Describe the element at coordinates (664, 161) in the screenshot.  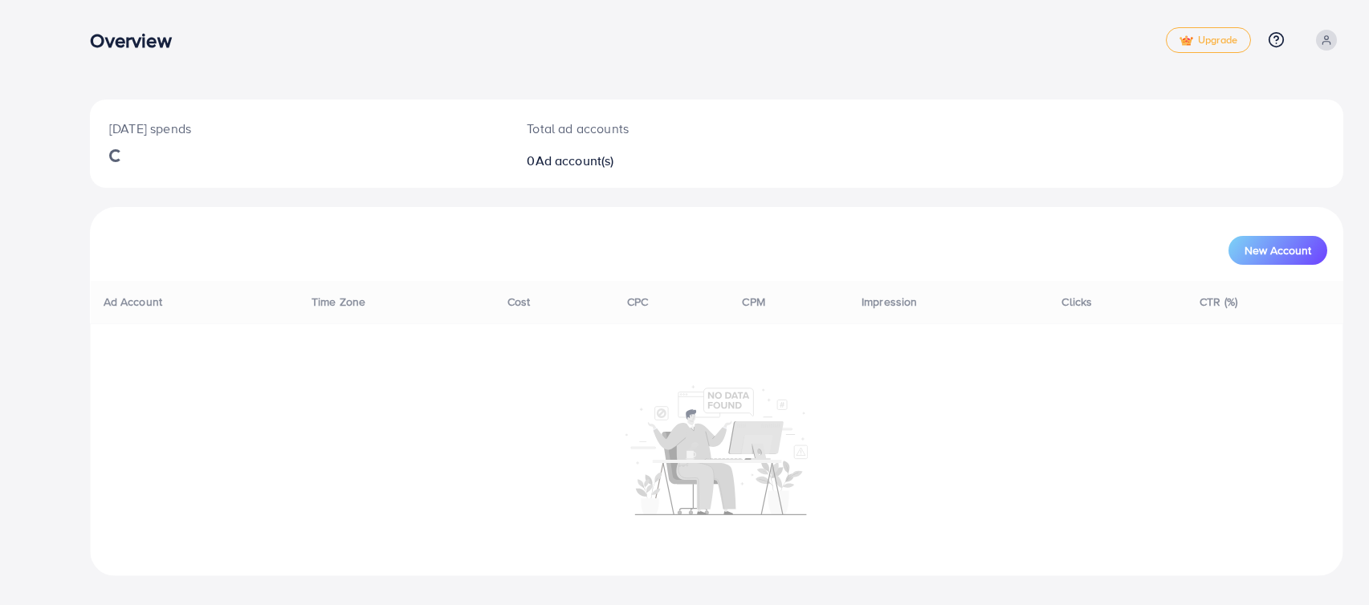
I see `h2: 0` at that location.